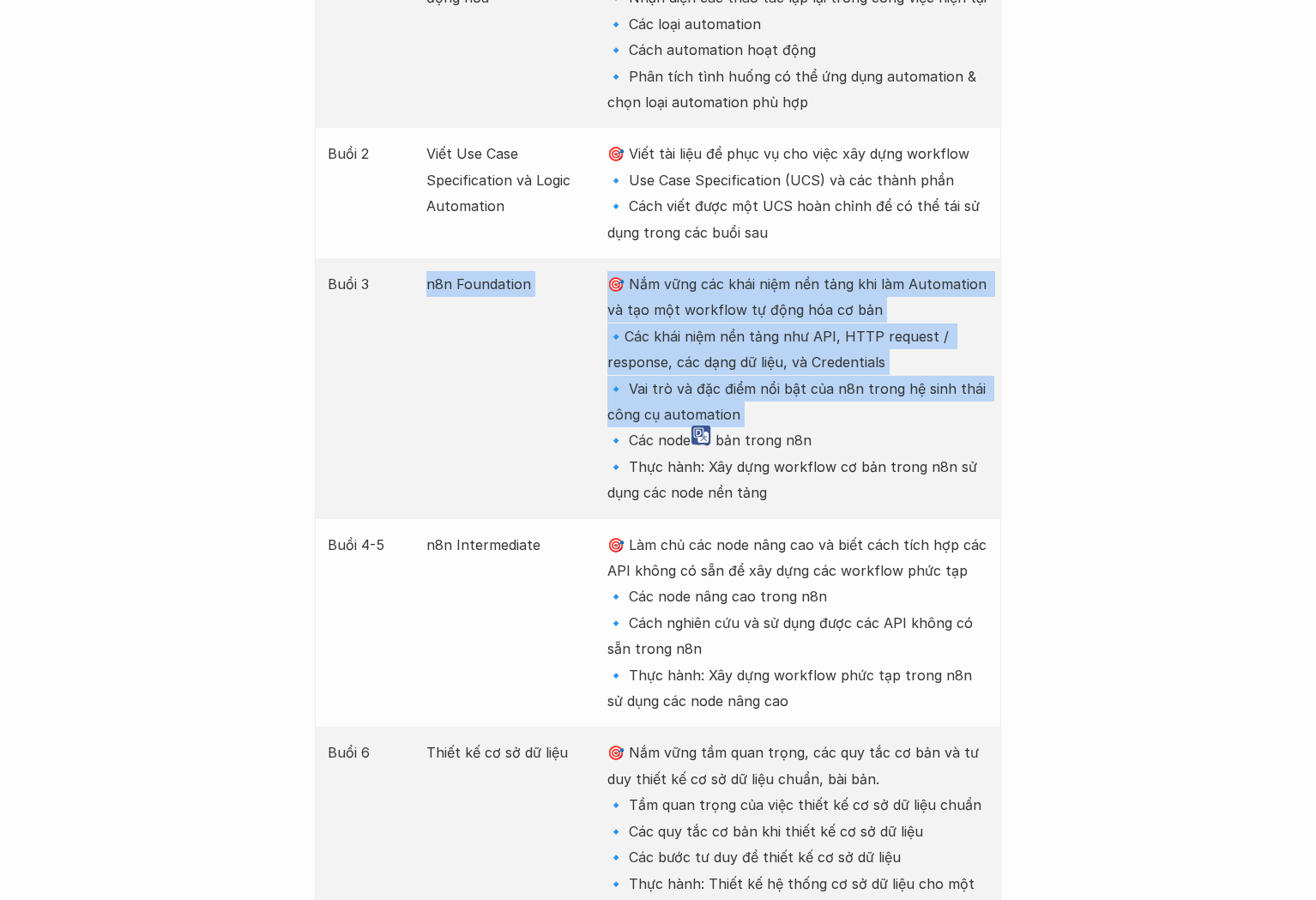 The image size is (1316, 900). What do you see at coordinates (368, 284) in the screenshot?
I see `p: Buổi 3` at bounding box center [368, 284].